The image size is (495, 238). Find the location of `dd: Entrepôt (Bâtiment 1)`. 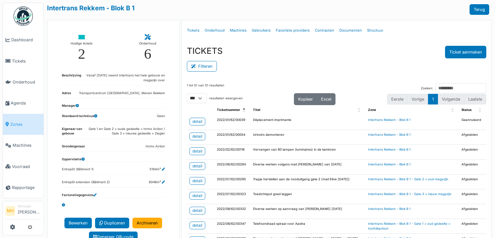

dd: Entrepôt (Bâtiment 1) is located at coordinates (78, 169).